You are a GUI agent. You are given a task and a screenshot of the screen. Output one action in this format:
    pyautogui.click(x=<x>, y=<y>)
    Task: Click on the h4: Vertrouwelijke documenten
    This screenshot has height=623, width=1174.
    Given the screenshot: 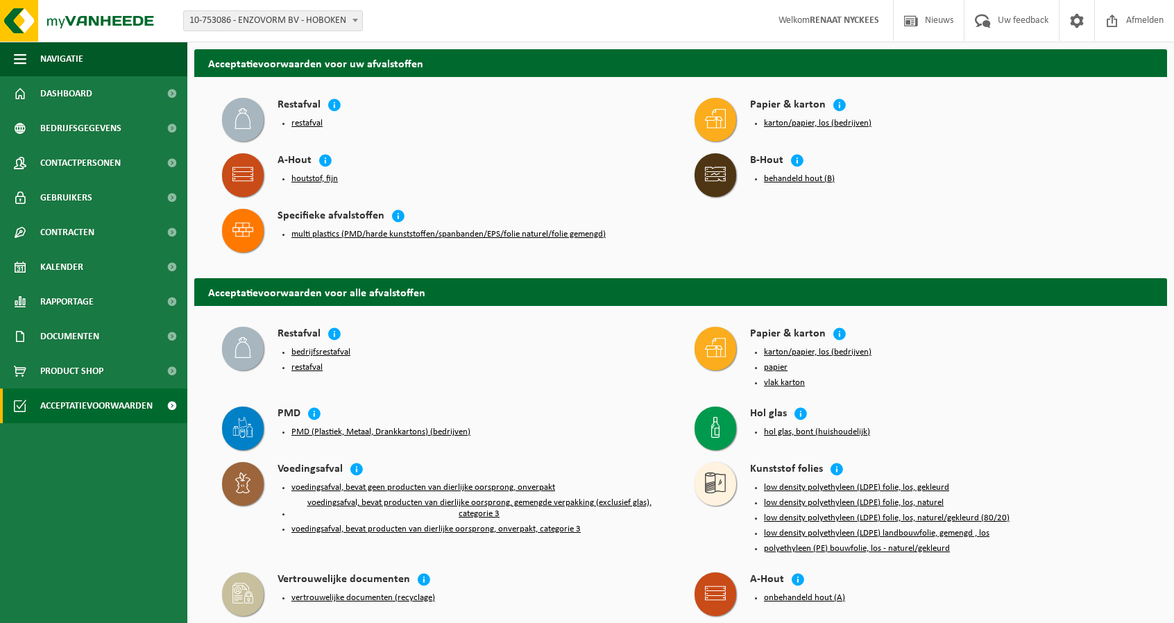 What is the action you would take?
    pyautogui.click(x=343, y=580)
    